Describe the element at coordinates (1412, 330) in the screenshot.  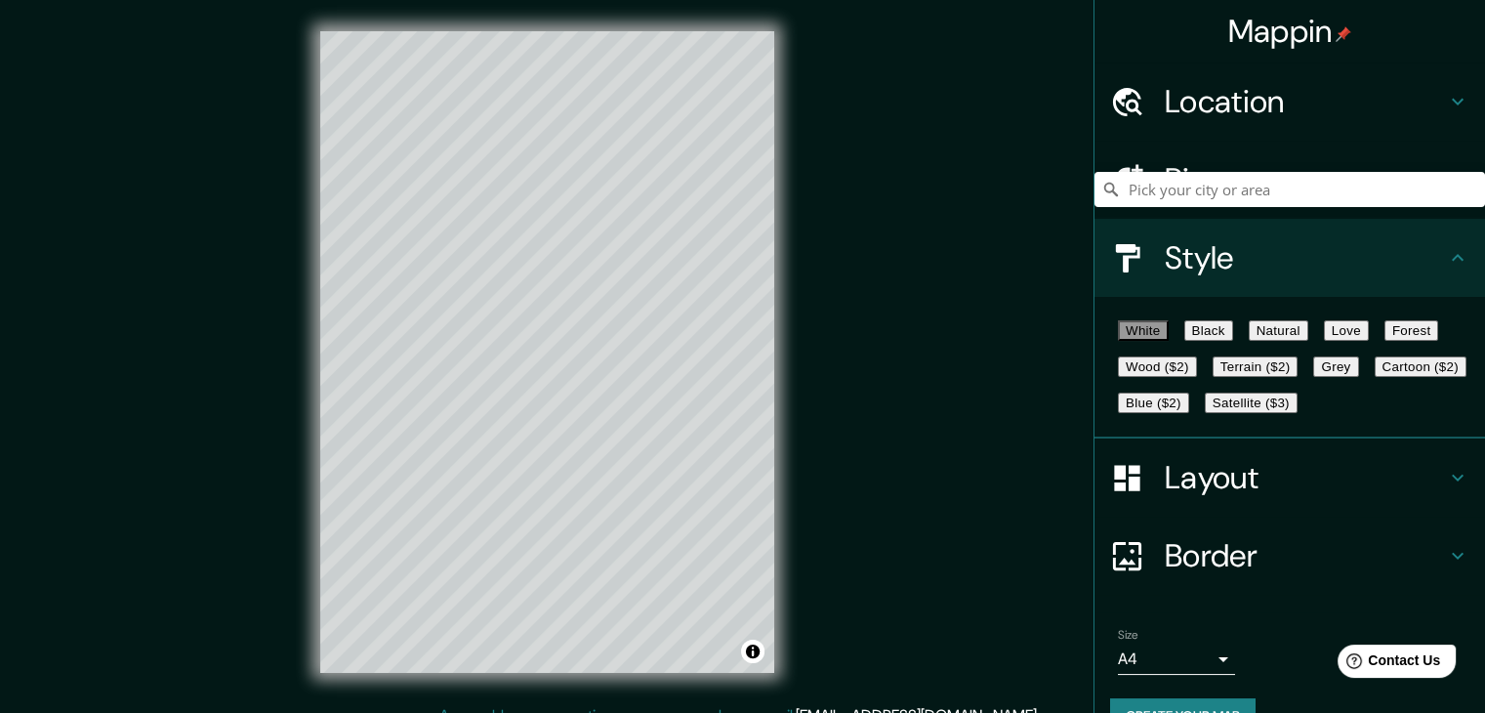
I see `button: Forest` at that location.